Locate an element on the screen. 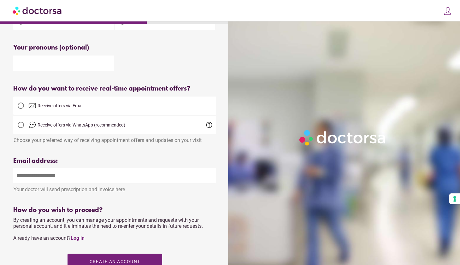 This screenshot has height=265, width=460. div: Your doctor will send prescription and invoice here is located at coordinates (115, 188).